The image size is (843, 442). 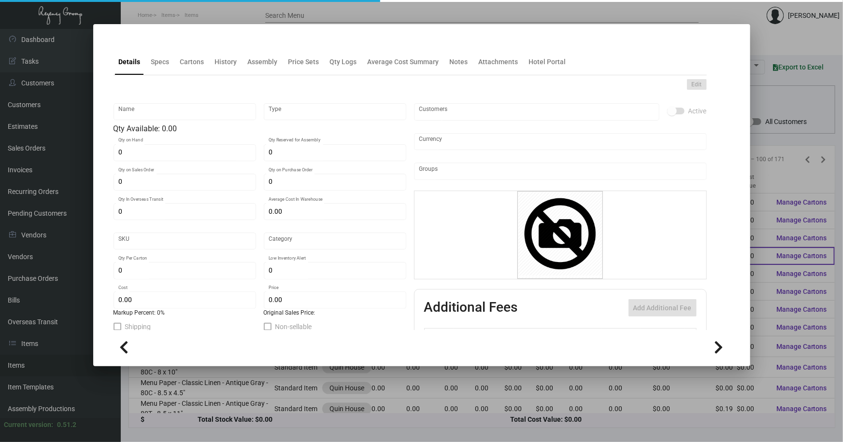 What do you see at coordinates (696, 85) in the screenshot?
I see `button: Edit` at bounding box center [696, 85].